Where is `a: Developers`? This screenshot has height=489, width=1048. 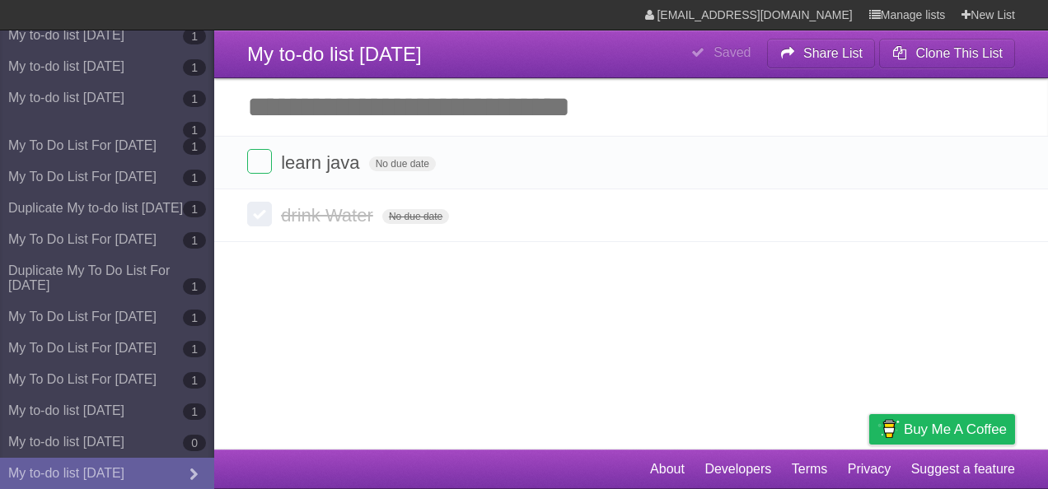
a: Developers is located at coordinates (737, 469).